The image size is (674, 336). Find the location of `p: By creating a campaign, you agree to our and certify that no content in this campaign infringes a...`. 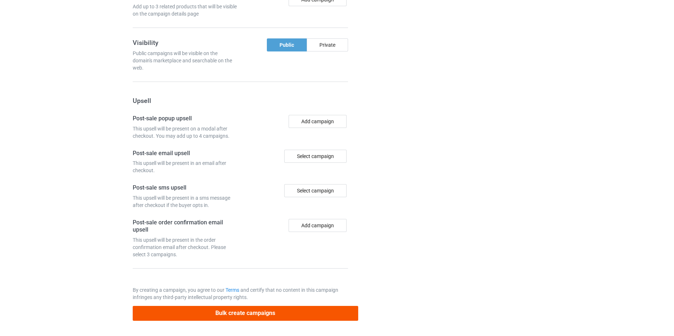

p: By creating a campaign, you agree to our and certify that no content in this campaign infringes a... is located at coordinates (240, 294).